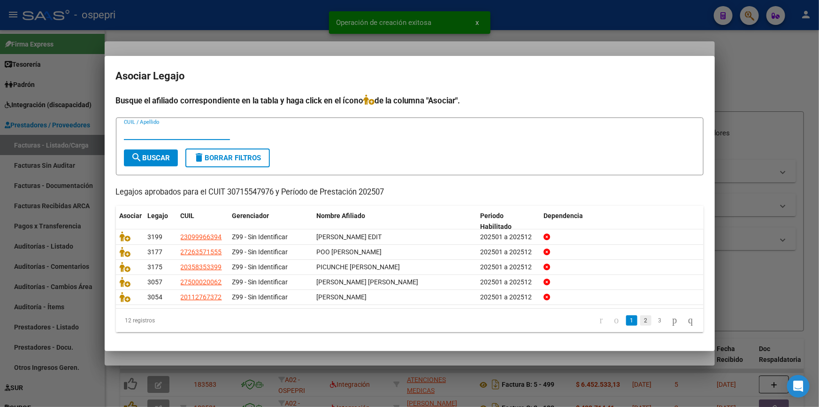 This screenshot has width=819, height=407. I want to click on datatable-header-cell: Periodo Habilitado, so click(508, 221).